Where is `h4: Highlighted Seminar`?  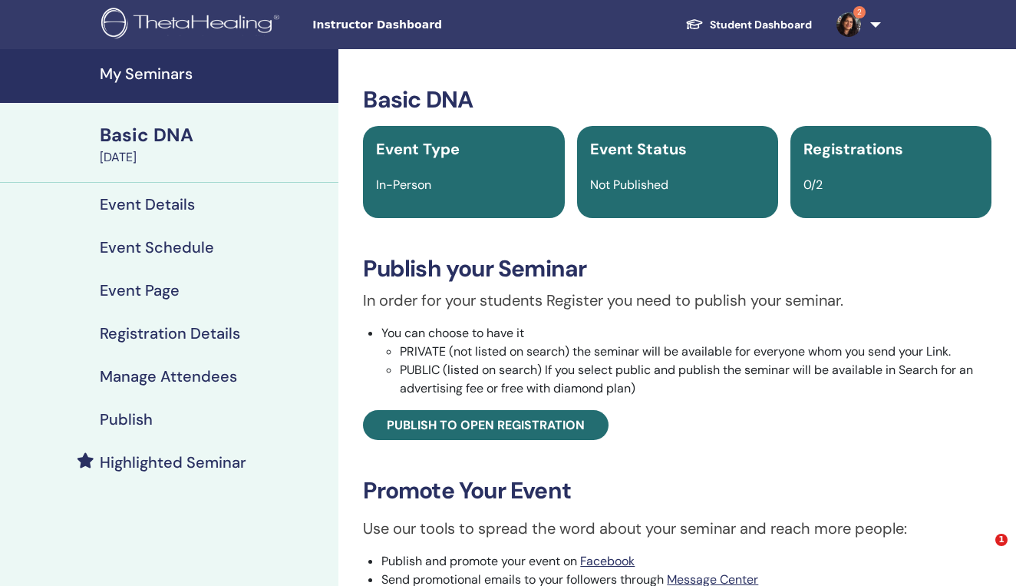 h4: Highlighted Seminar is located at coordinates (173, 462).